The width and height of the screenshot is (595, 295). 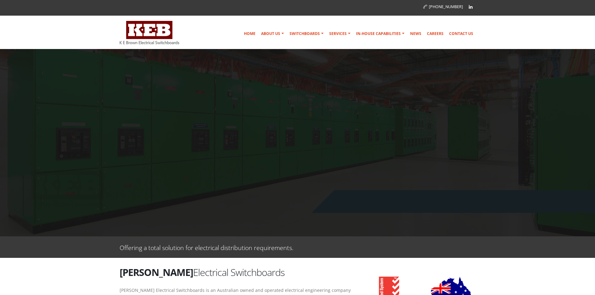 I want to click on a: Careers, so click(x=435, y=34).